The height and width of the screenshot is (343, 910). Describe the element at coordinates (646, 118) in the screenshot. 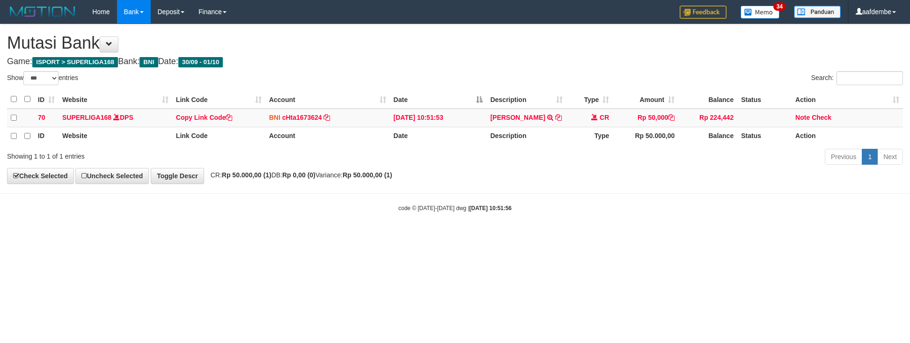

I see `td: Rp 50,000` at that location.